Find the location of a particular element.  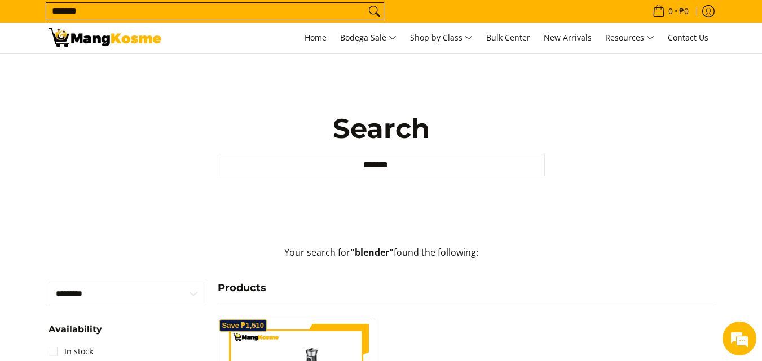

a: Home is located at coordinates (315, 38).